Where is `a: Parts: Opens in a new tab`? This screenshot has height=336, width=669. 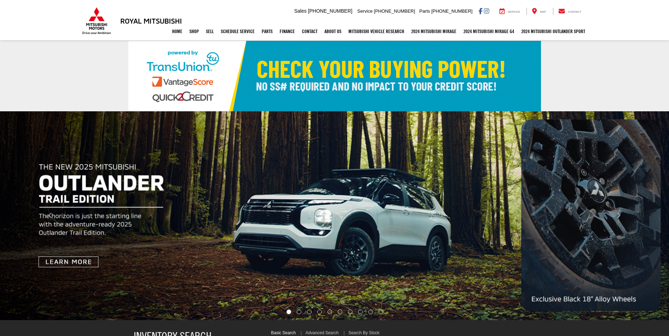 a: Parts: Opens in a new tab is located at coordinates (267, 31).